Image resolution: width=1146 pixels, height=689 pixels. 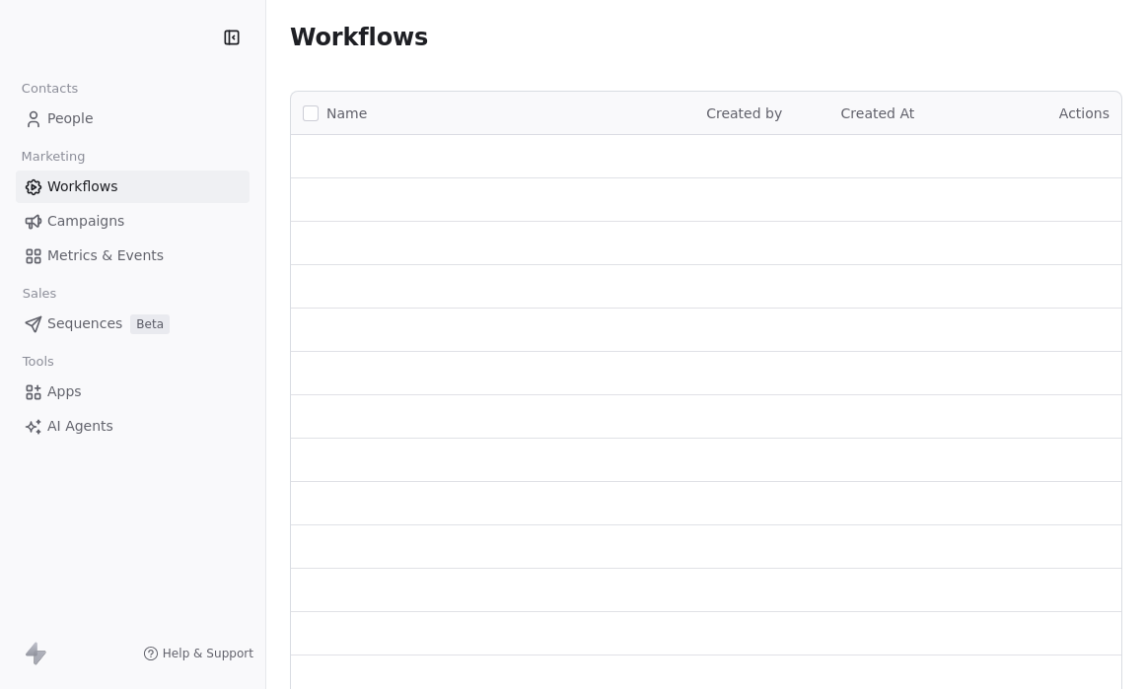 I want to click on span: Beta, so click(x=150, y=324).